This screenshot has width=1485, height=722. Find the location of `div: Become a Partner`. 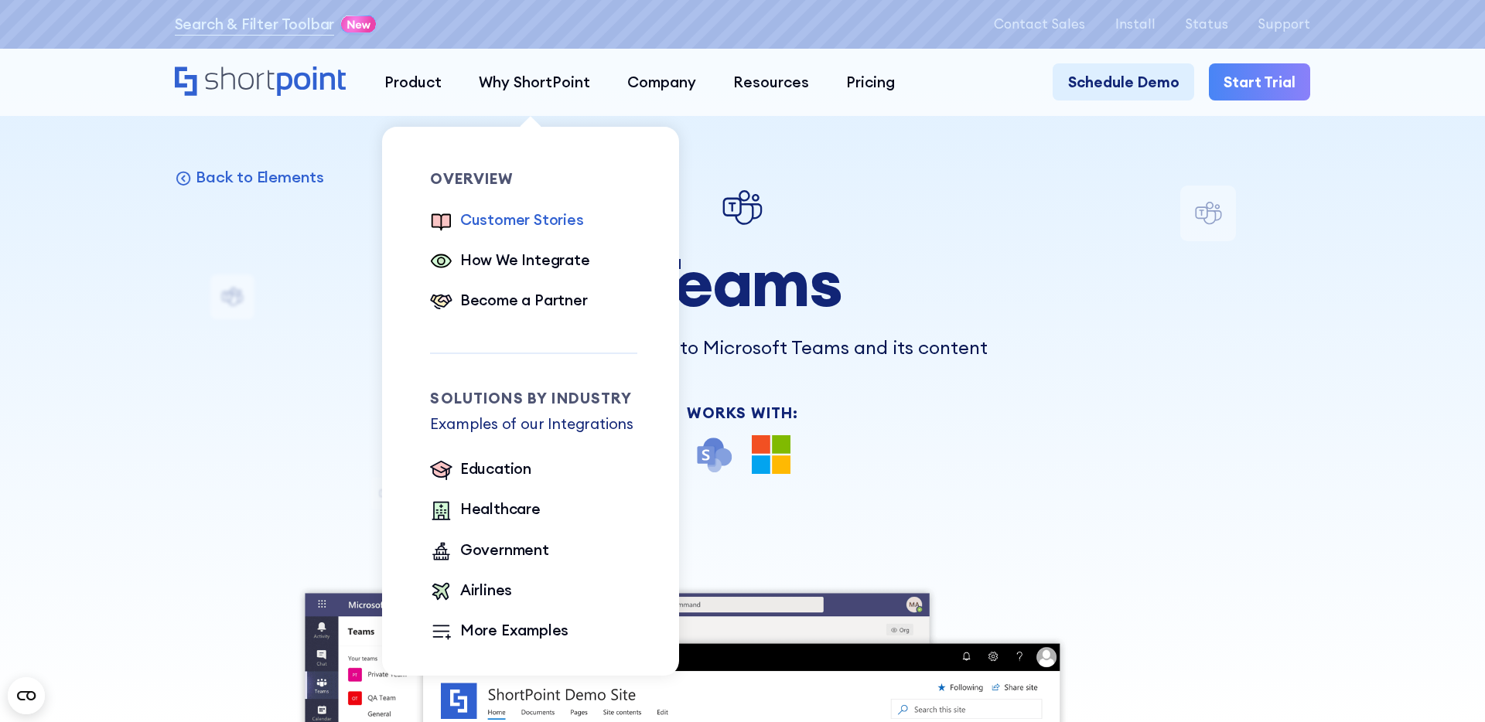

div: Become a Partner is located at coordinates (523, 300).